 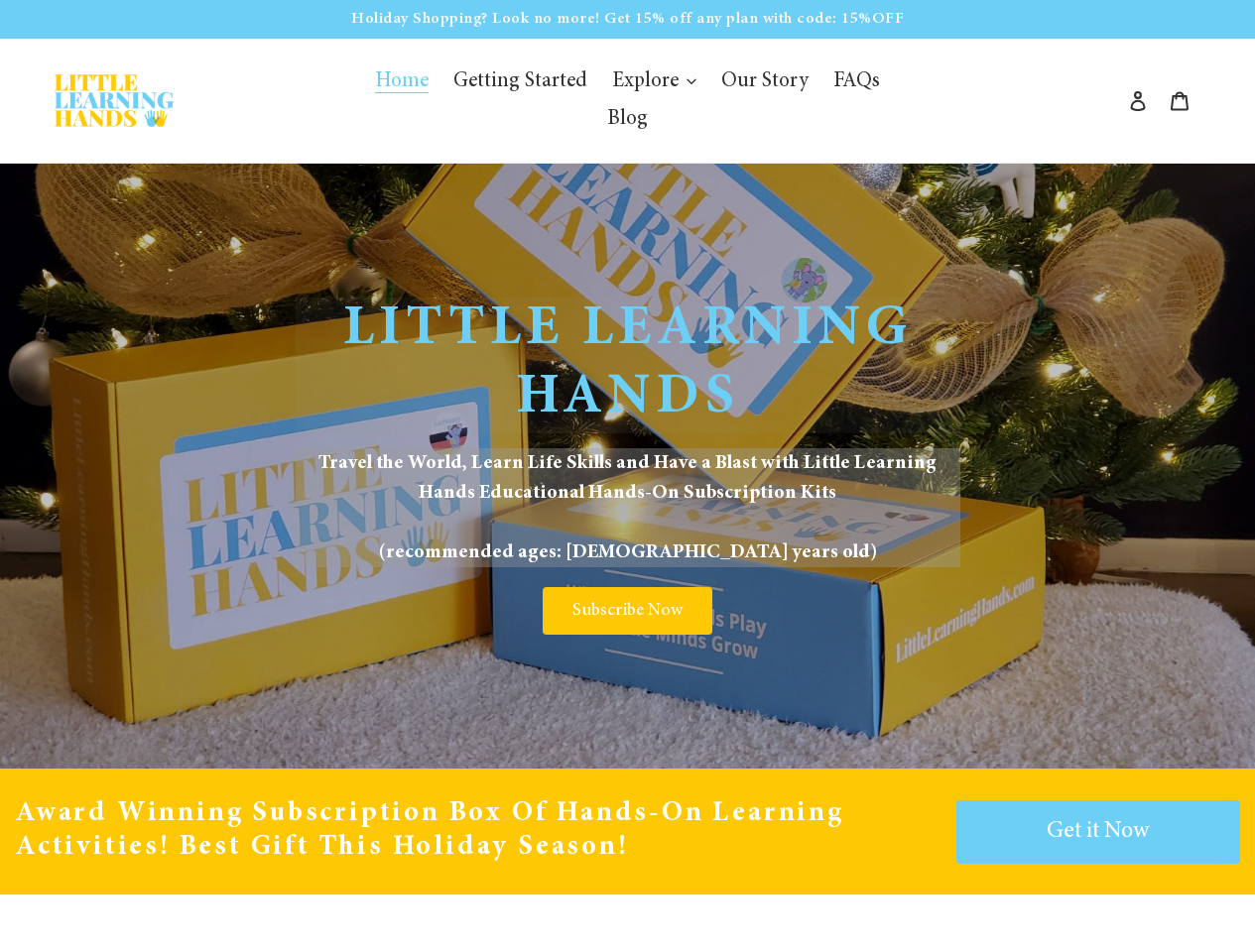 What do you see at coordinates (519, 82) in the screenshot?
I see `a: Getting Started` at bounding box center [519, 82].